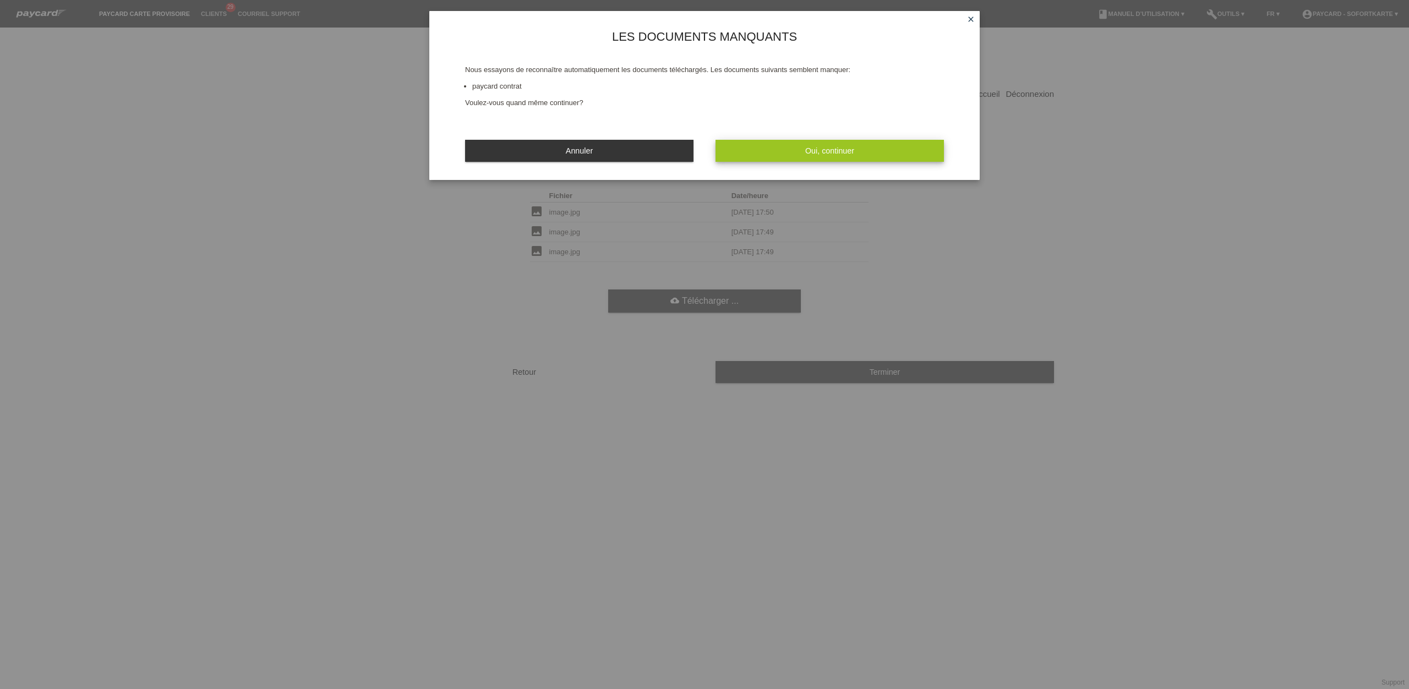 This screenshot has height=689, width=1409. Describe the element at coordinates (579, 150) in the screenshot. I see `a: Annuler` at that location.